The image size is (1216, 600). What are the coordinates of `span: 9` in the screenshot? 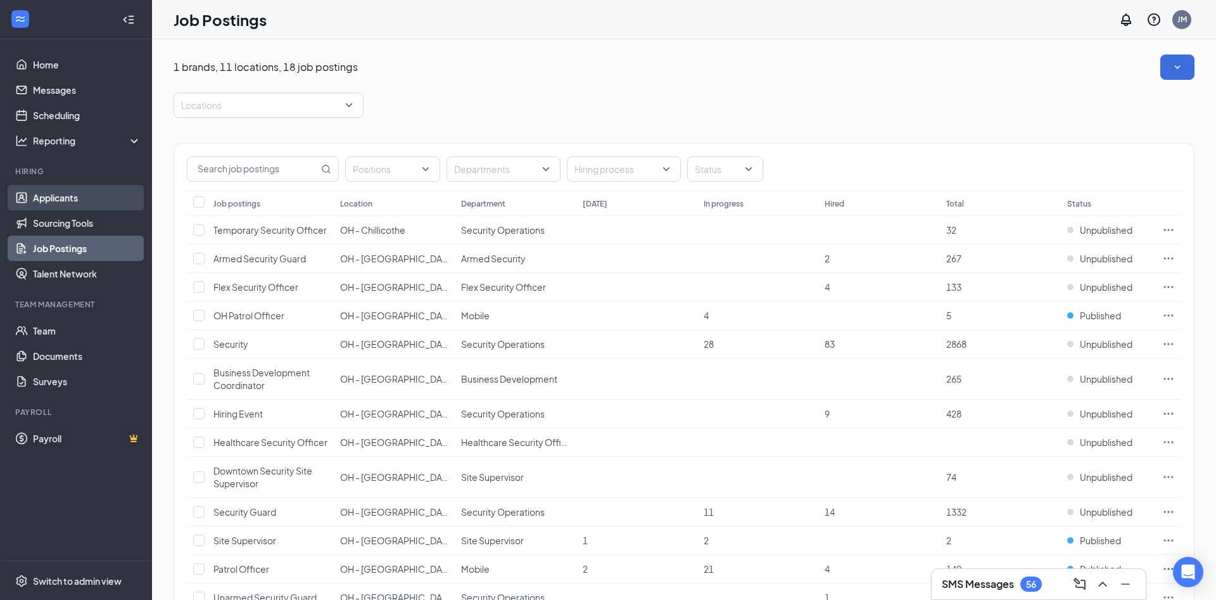 It's located at (827, 414).